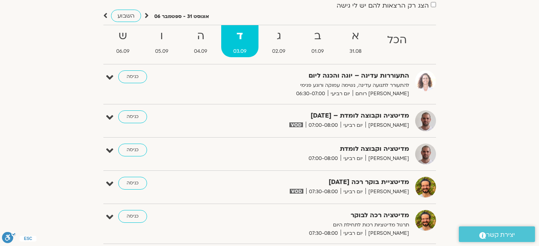 The height and width of the screenshot is (246, 539). I want to click on a: ב01.09, so click(317, 41).